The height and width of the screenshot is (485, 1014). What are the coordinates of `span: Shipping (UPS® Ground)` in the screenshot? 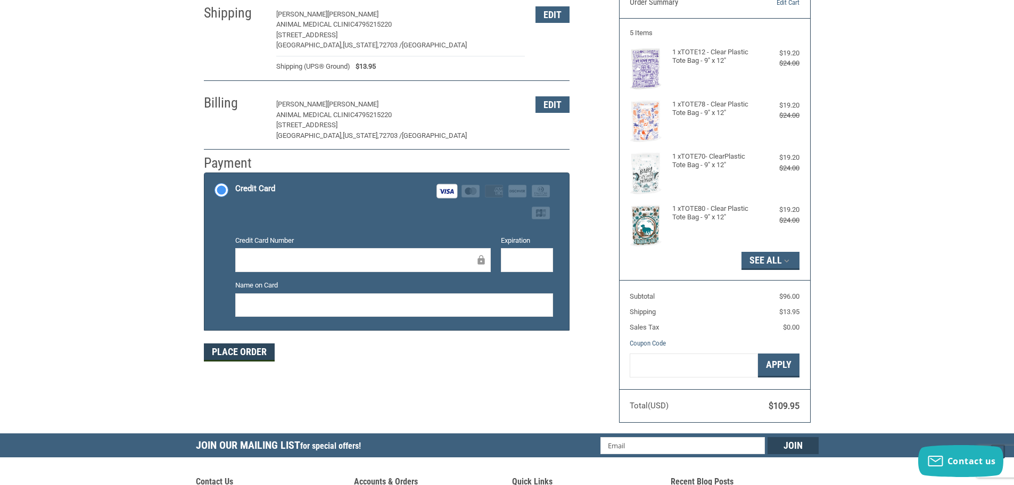 It's located at (313, 67).